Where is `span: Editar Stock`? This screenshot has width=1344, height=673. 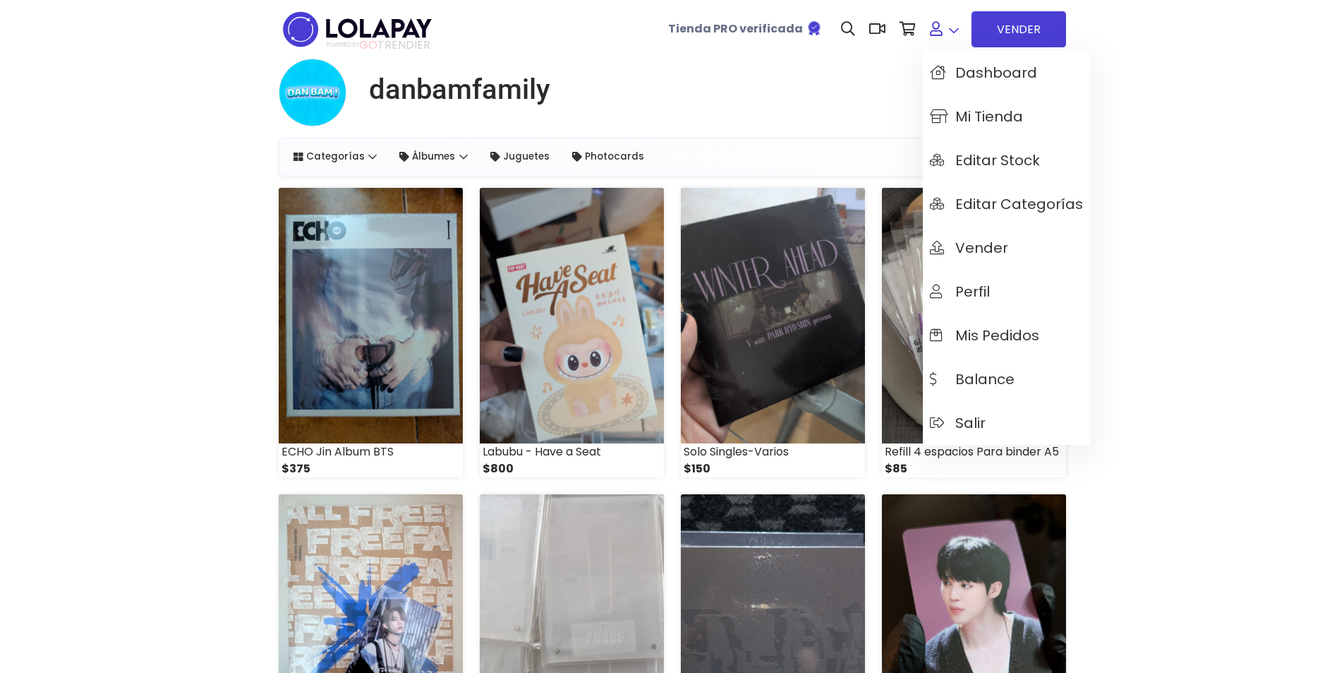
span: Editar Stock is located at coordinates (985, 160).